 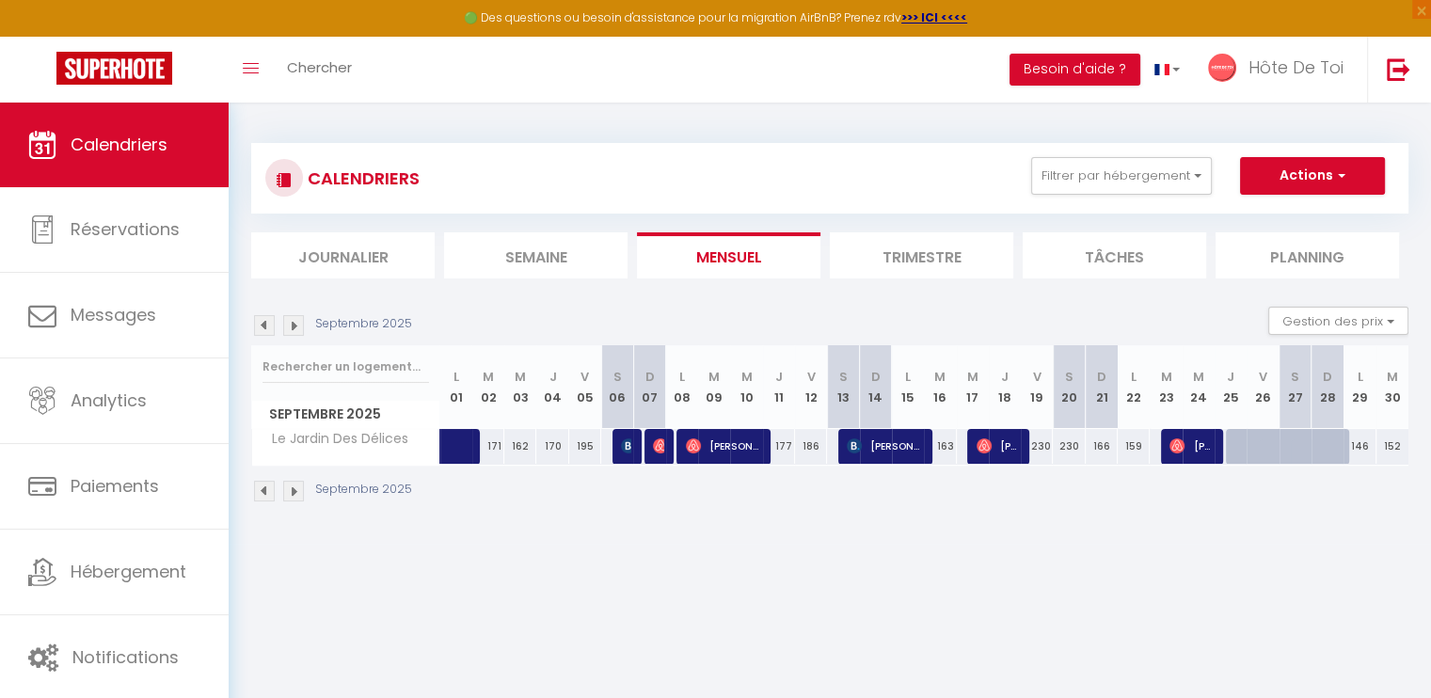 What do you see at coordinates (345, 414) in the screenshot?
I see `span: Septembre 2025` at bounding box center [345, 414].